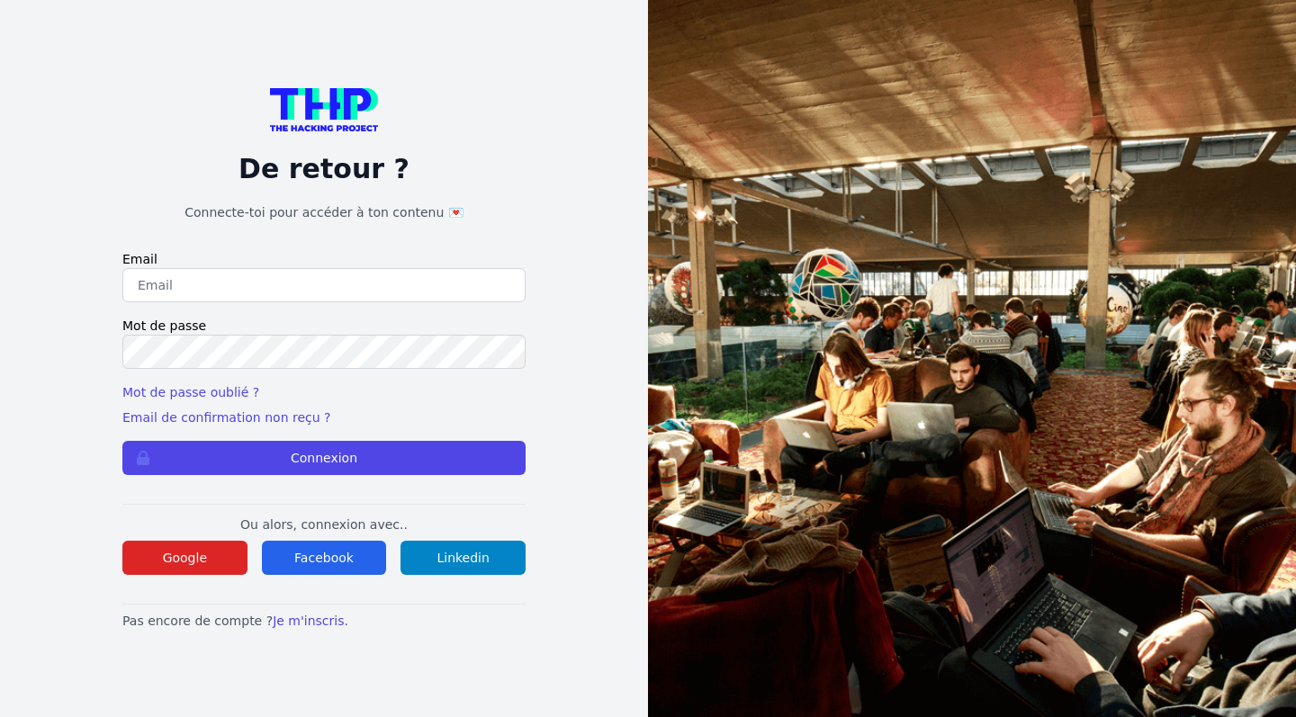  Describe the element at coordinates (324, 259) in the screenshot. I see `label: Email` at that location.